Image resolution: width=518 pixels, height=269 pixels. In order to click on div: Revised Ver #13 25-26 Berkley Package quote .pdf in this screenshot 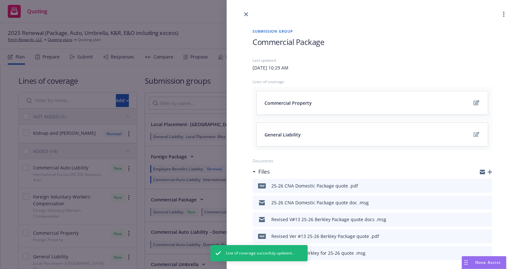, I will do `click(325, 236)`.